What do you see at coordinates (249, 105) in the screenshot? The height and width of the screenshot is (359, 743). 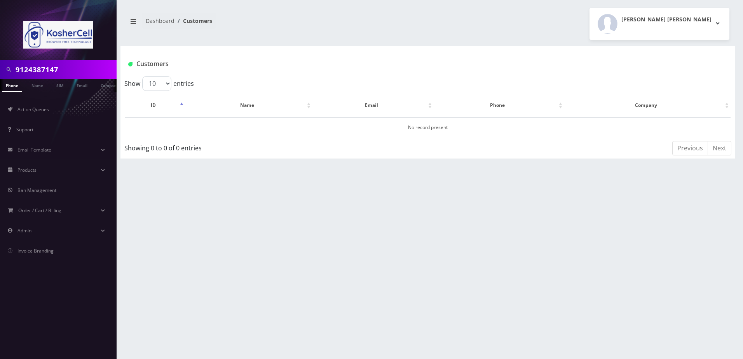 I see `th: Name: activate to sort column ascending` at bounding box center [249, 105].